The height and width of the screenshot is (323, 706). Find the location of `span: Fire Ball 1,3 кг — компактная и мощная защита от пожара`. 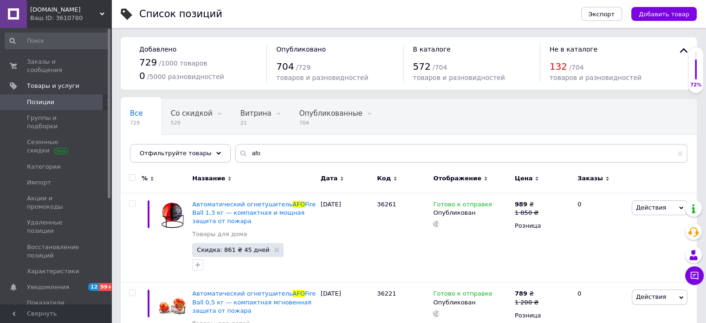

span: Fire Ball 1,3 кг — компактная и мощная защита от пожара is located at coordinates (254, 212).